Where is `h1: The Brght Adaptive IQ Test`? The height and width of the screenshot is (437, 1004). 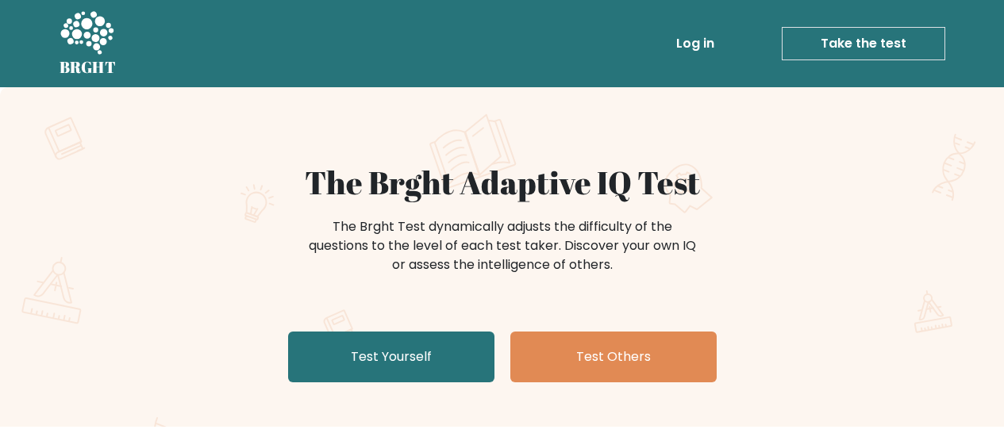 h1: The Brght Adaptive IQ Test is located at coordinates (502, 183).